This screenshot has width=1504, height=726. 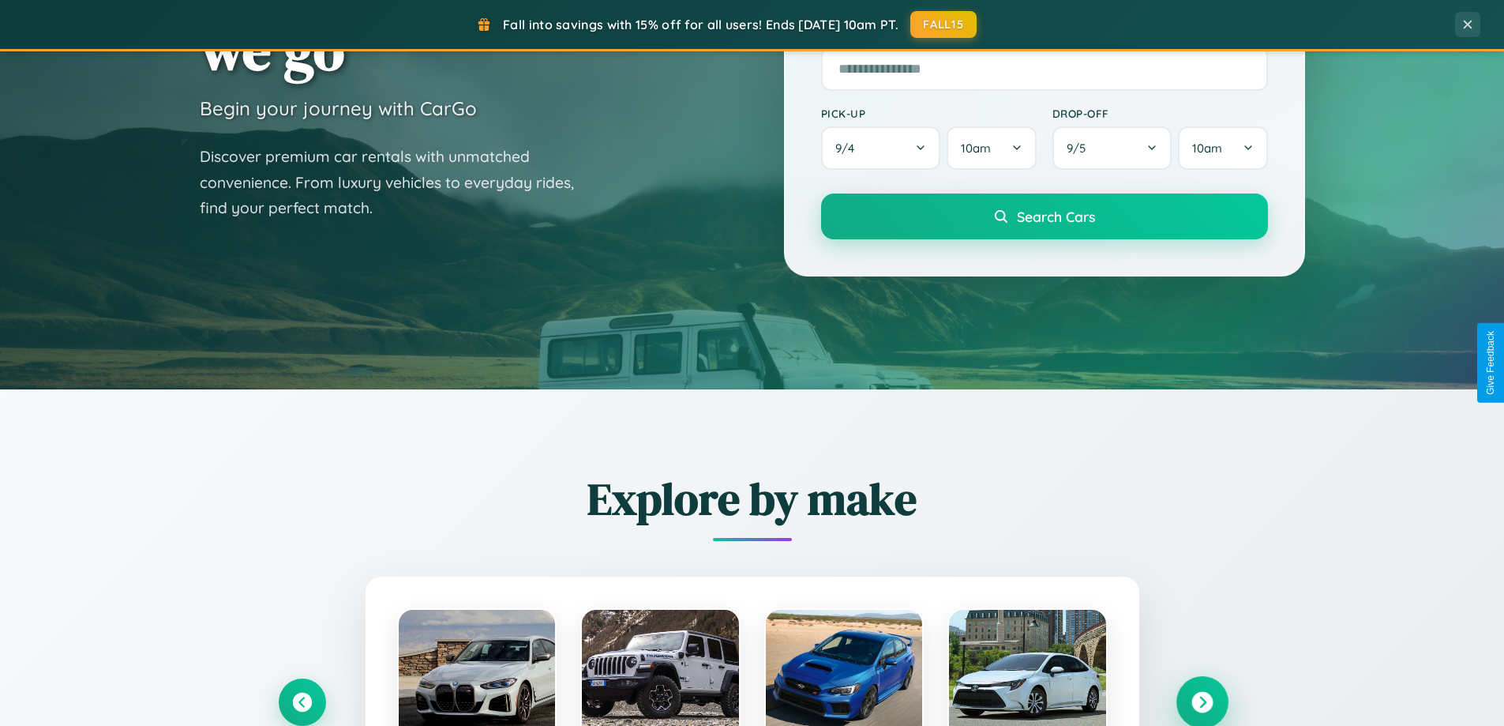 I want to click on button: Search Cars, so click(x=1045, y=216).